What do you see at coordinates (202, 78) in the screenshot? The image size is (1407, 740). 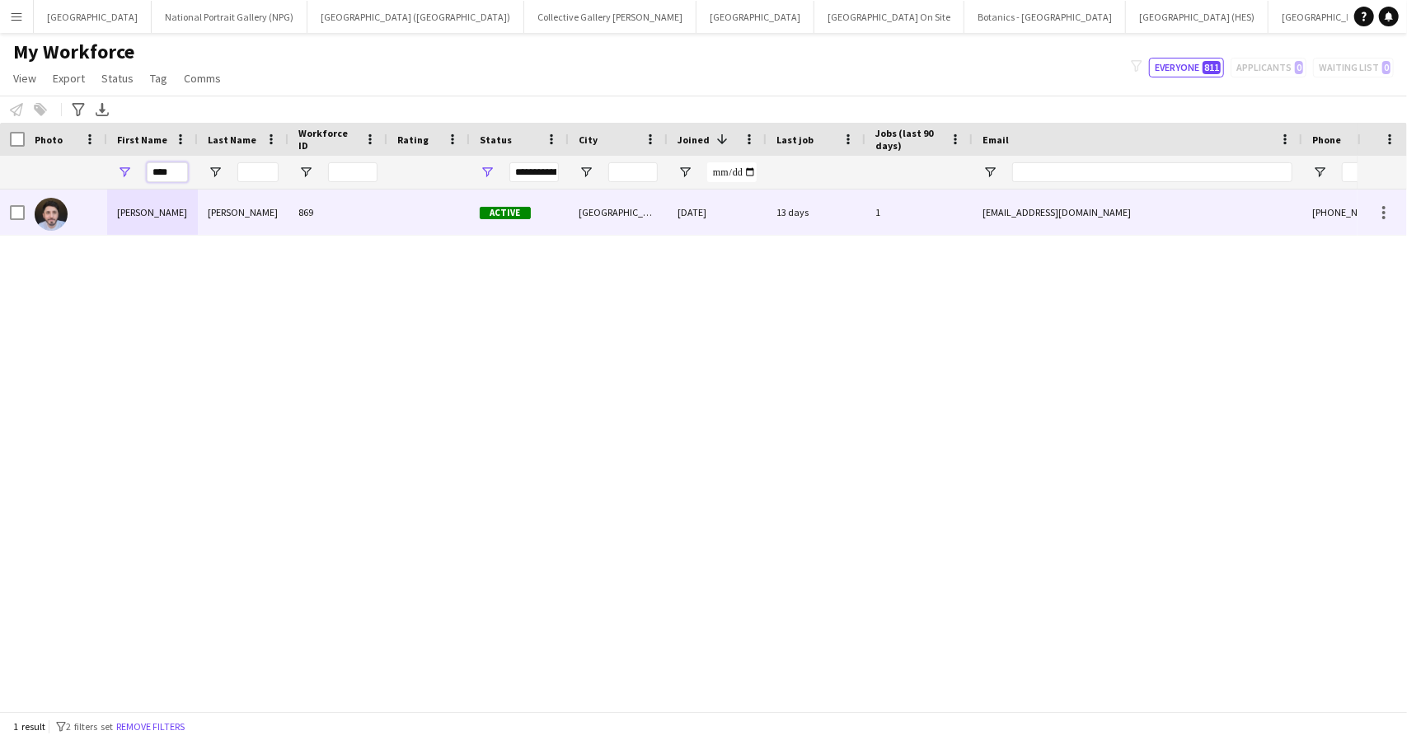 I see `a: Comms` at bounding box center [202, 78].